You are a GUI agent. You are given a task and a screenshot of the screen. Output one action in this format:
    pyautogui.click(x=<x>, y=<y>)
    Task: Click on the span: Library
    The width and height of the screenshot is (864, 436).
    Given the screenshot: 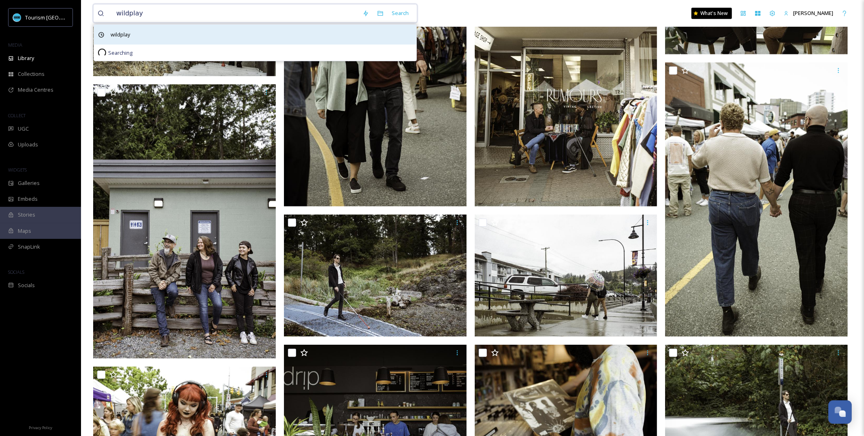 What is the action you would take?
    pyautogui.click(x=26, y=58)
    